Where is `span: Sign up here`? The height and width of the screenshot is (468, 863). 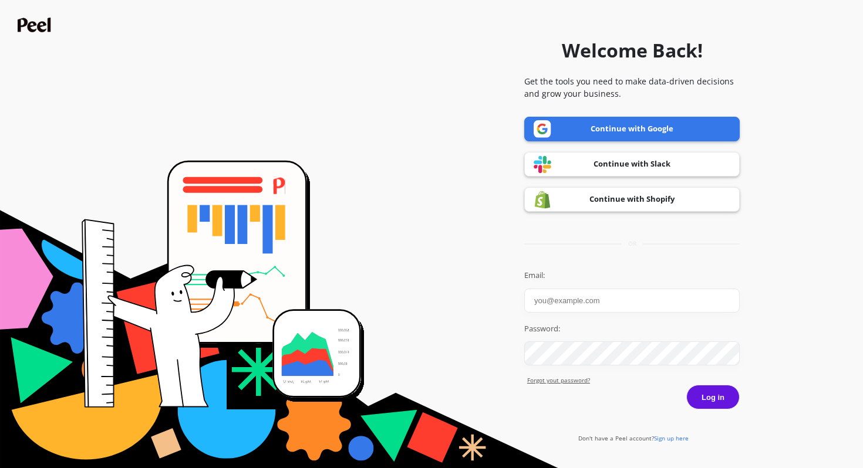 span: Sign up here is located at coordinates (671, 438).